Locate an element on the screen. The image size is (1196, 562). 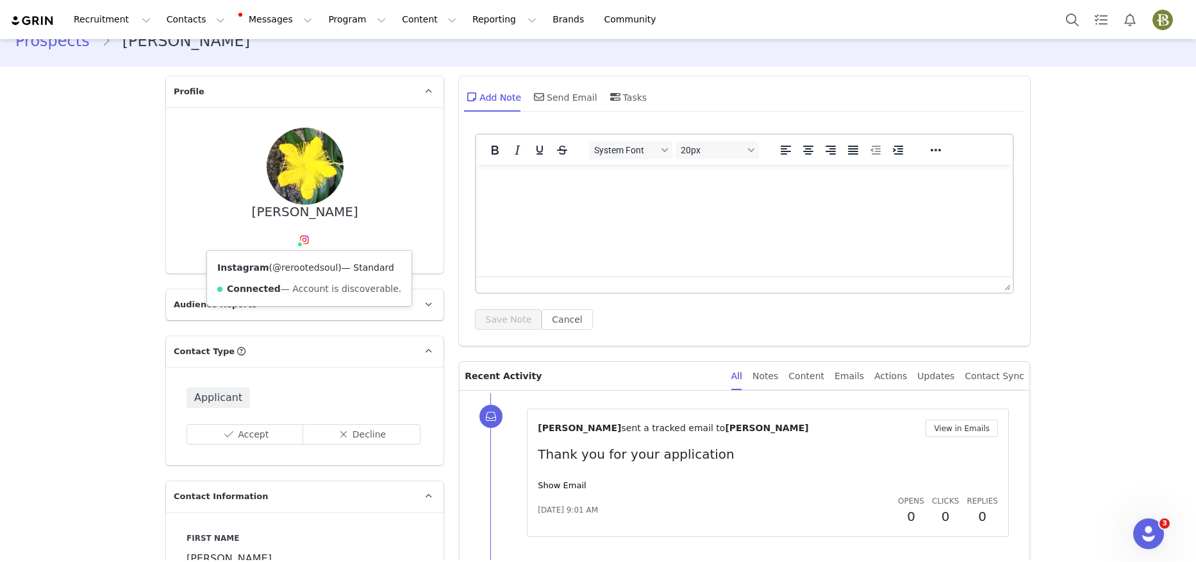
span: Opens is located at coordinates (911, 501).